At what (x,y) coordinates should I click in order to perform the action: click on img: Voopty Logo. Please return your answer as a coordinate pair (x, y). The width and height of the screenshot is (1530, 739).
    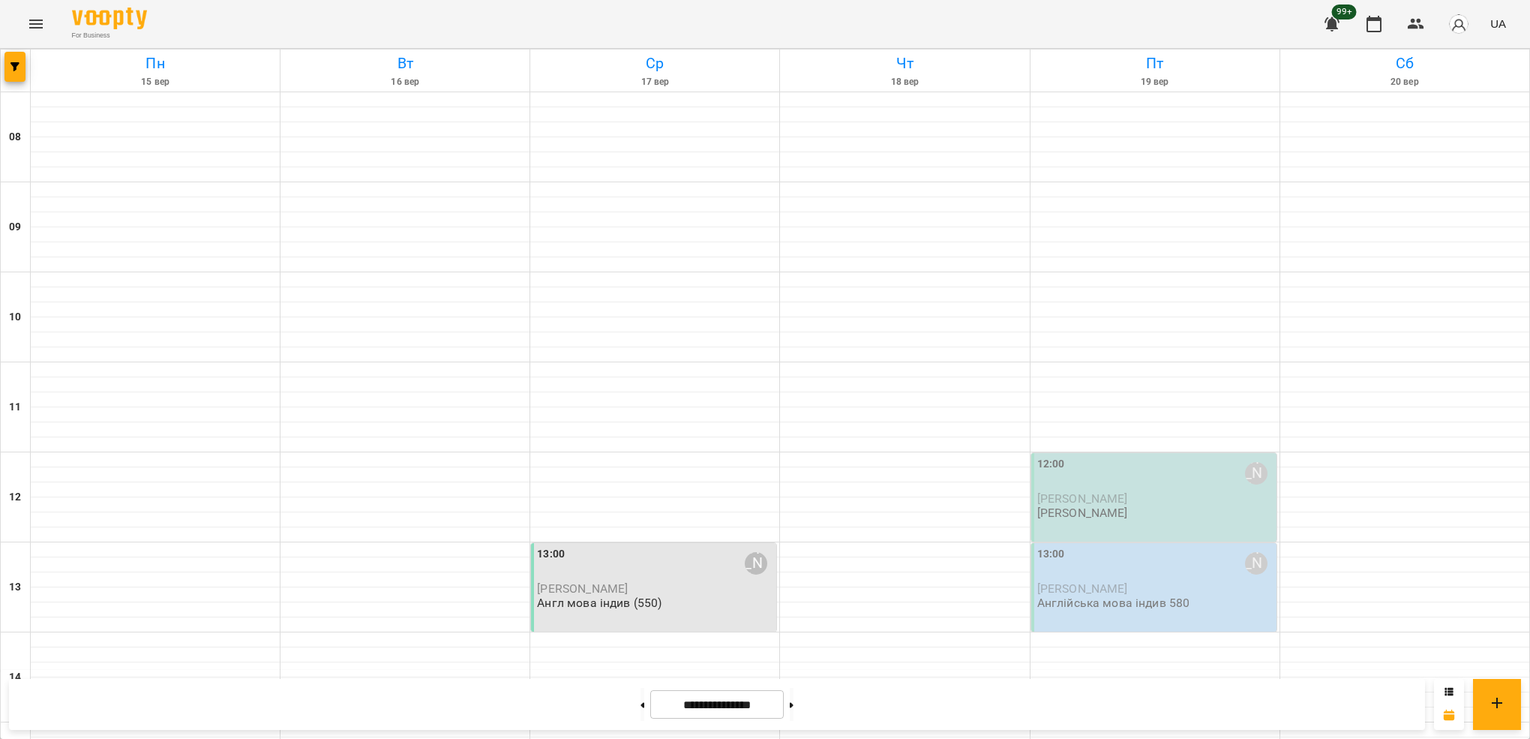
    Looking at the image, I should click on (110, 18).